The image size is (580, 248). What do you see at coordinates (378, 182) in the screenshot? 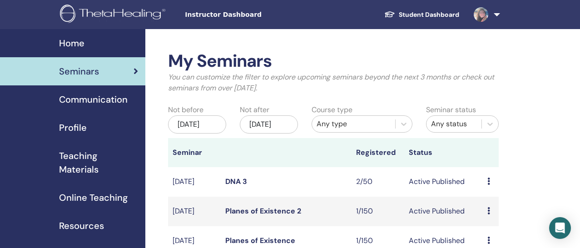
I see `td: 2/50` at bounding box center [378, 182].